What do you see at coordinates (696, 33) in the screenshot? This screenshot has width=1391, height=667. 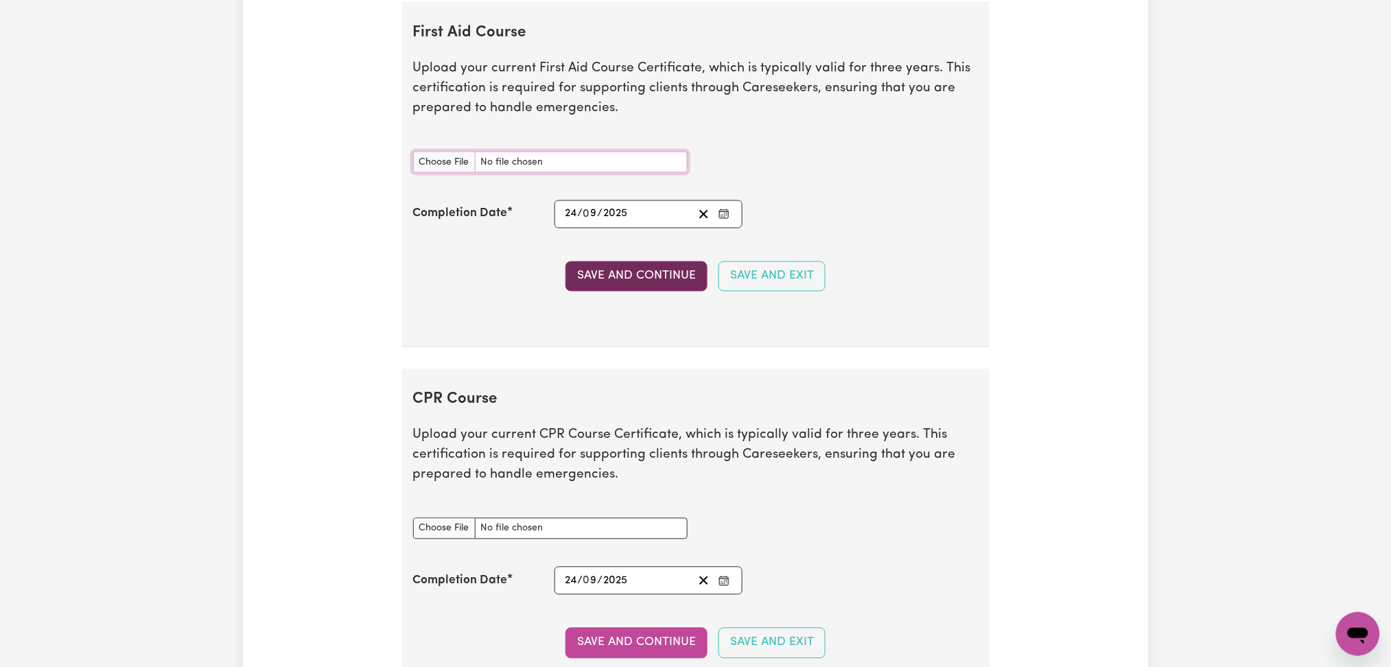 I see `h2: First Aid Course` at bounding box center [696, 33].